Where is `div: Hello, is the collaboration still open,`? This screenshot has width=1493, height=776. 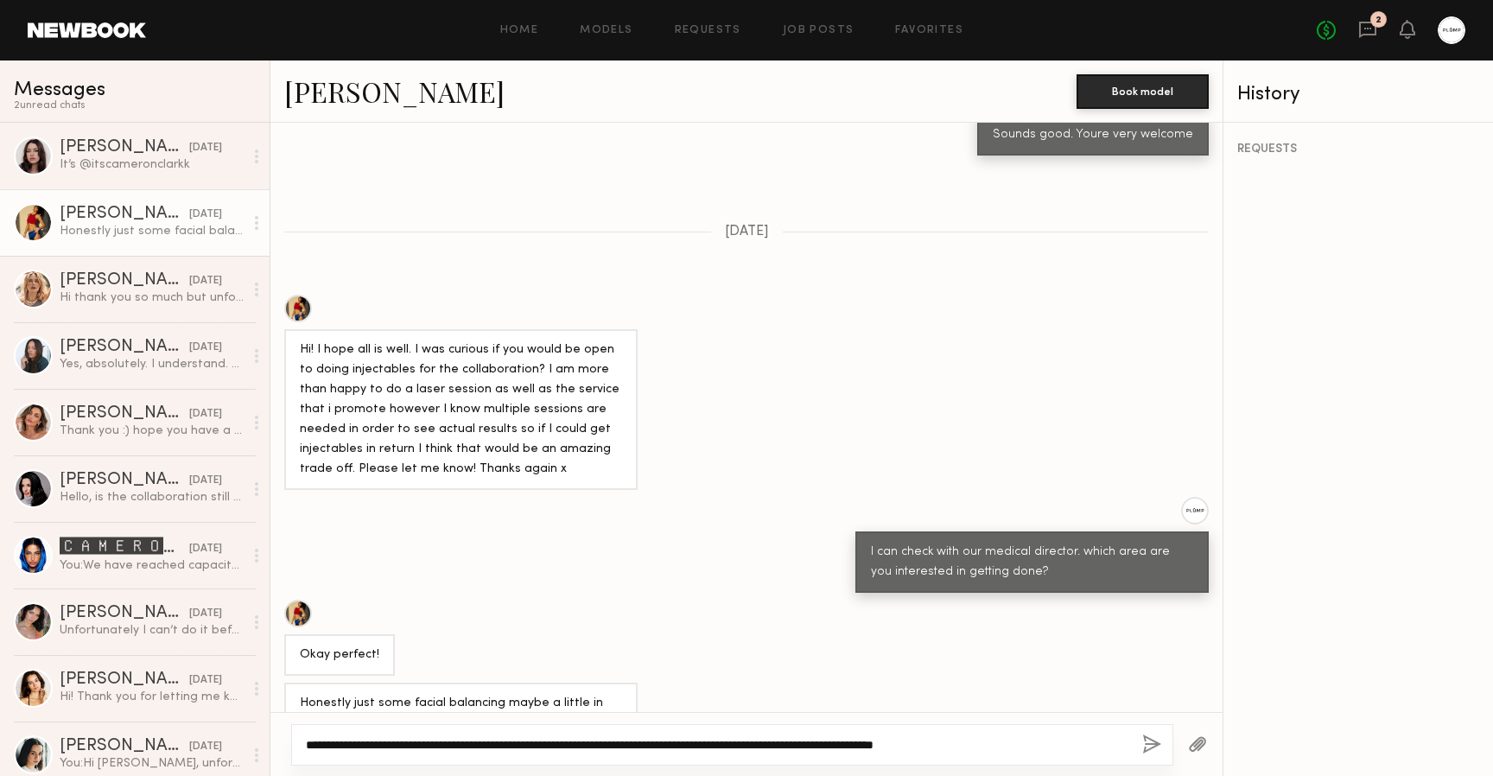 div: Hello, is the collaboration still open, is located at coordinates (151, 497).